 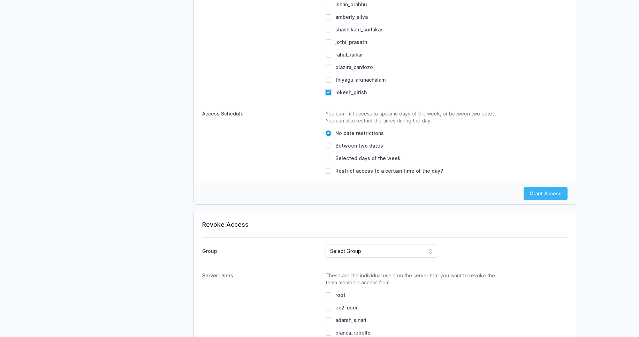 What do you see at coordinates (353, 332) in the screenshot?
I see `span: blanca_rebello` at bounding box center [353, 332].